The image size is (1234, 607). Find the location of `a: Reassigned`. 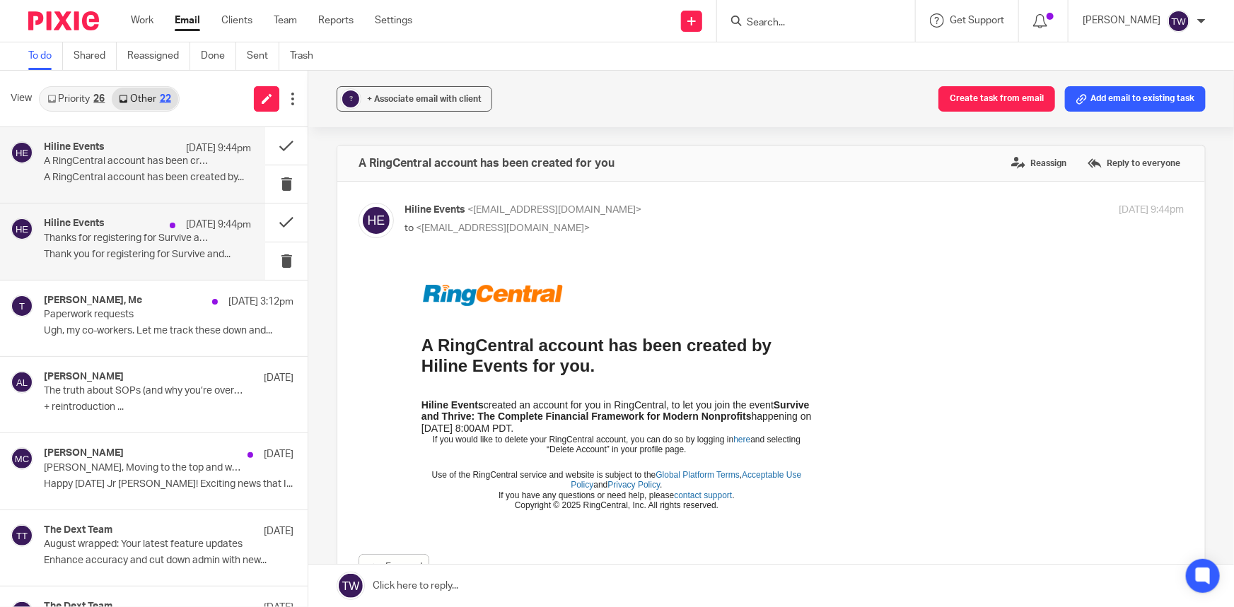

a: Reassigned is located at coordinates (158, 56).